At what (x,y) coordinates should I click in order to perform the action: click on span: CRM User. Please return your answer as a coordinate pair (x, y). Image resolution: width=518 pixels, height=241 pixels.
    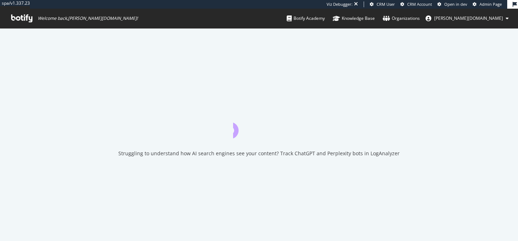
    Looking at the image, I should click on (386, 4).